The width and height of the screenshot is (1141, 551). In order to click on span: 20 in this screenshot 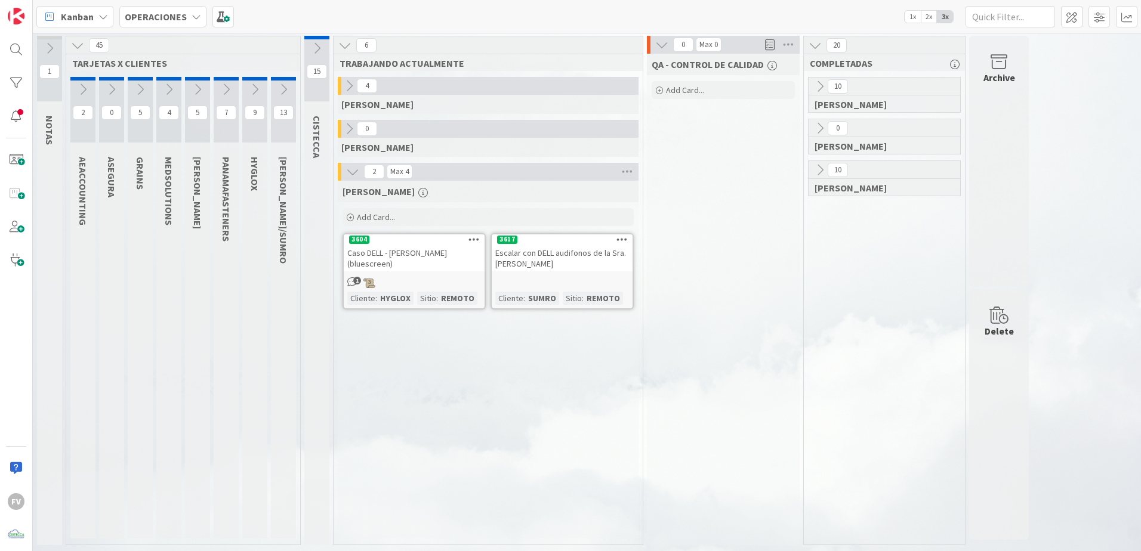, I will do `click(837, 45)`.